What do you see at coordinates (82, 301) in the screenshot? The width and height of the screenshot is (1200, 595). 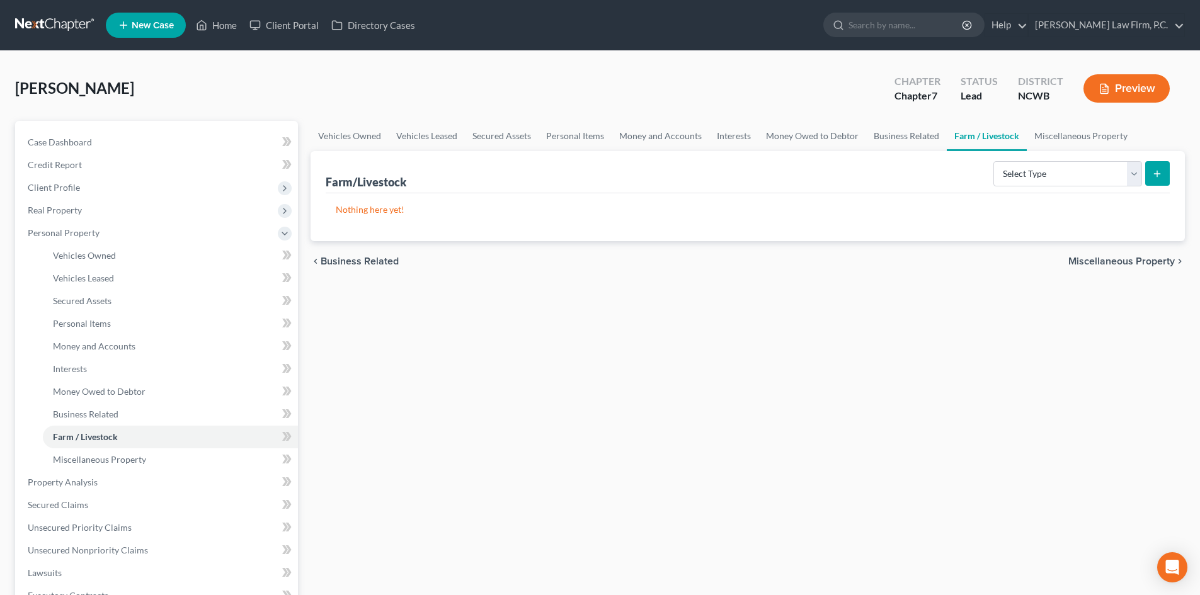 I see `span: Secured Assets` at bounding box center [82, 301].